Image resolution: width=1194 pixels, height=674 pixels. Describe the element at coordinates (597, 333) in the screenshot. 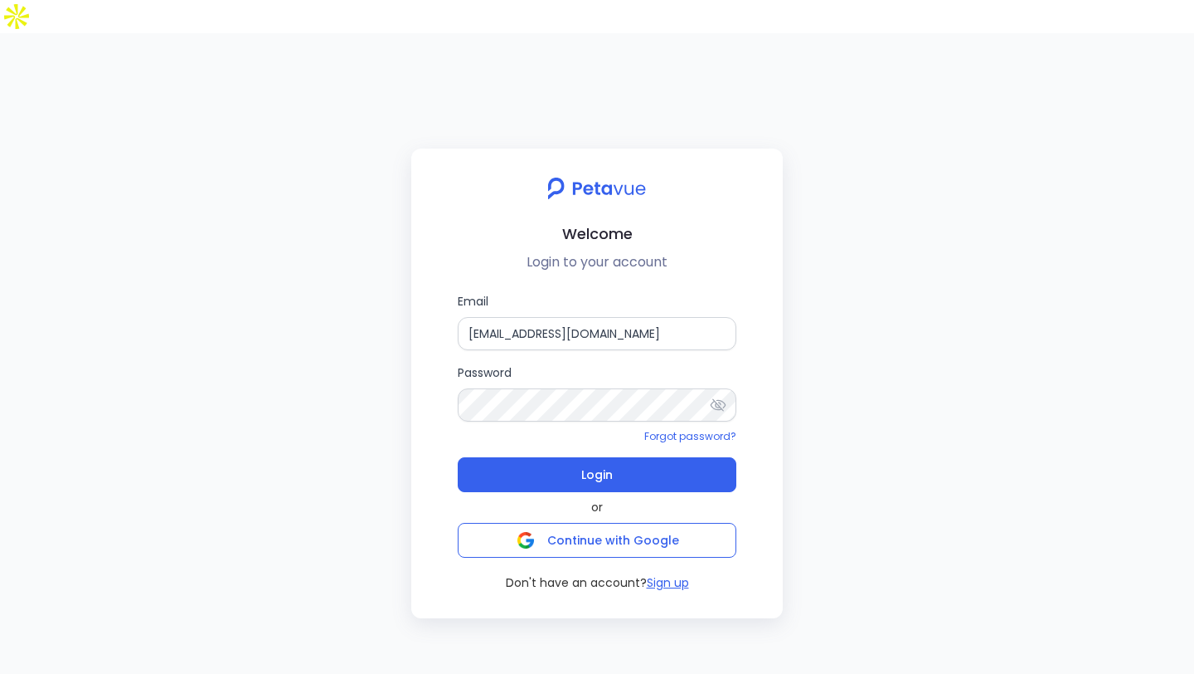

I see `input: Email` at that location.